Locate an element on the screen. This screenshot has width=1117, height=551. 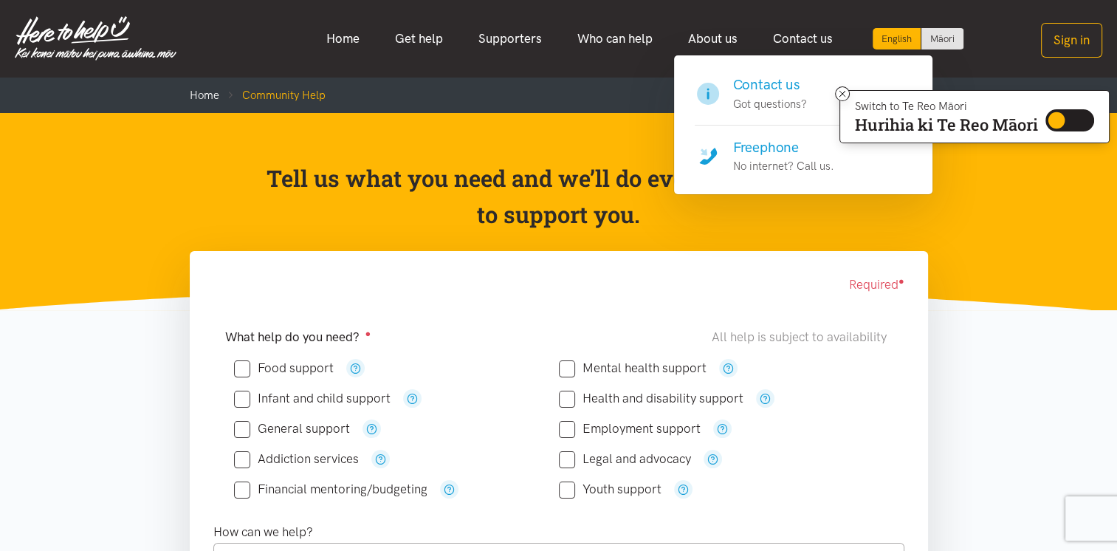
a: Contact us Got questions? is located at coordinates (803, 100).